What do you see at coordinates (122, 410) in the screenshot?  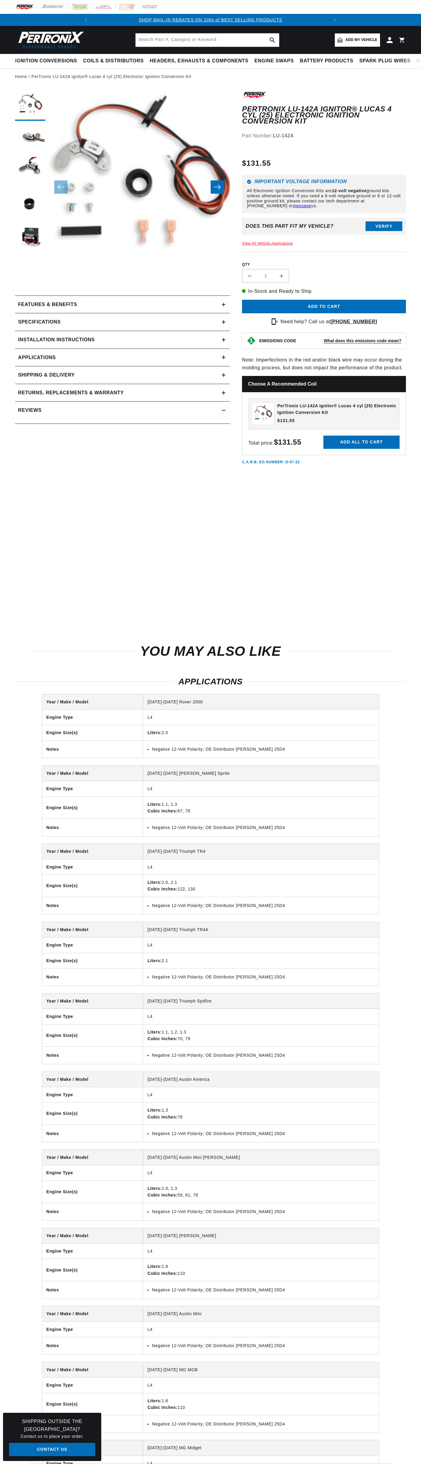 I see `summary: Reviews` at bounding box center [122, 410].